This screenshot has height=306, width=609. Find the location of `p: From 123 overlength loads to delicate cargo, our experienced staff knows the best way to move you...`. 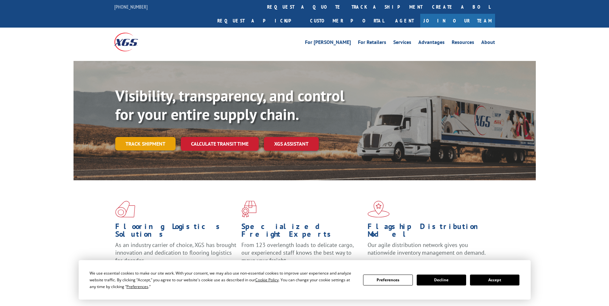

p: From 123 overlength loads to delicate cargo, our experienced staff knows the best way to move you... is located at coordinates (302, 255).